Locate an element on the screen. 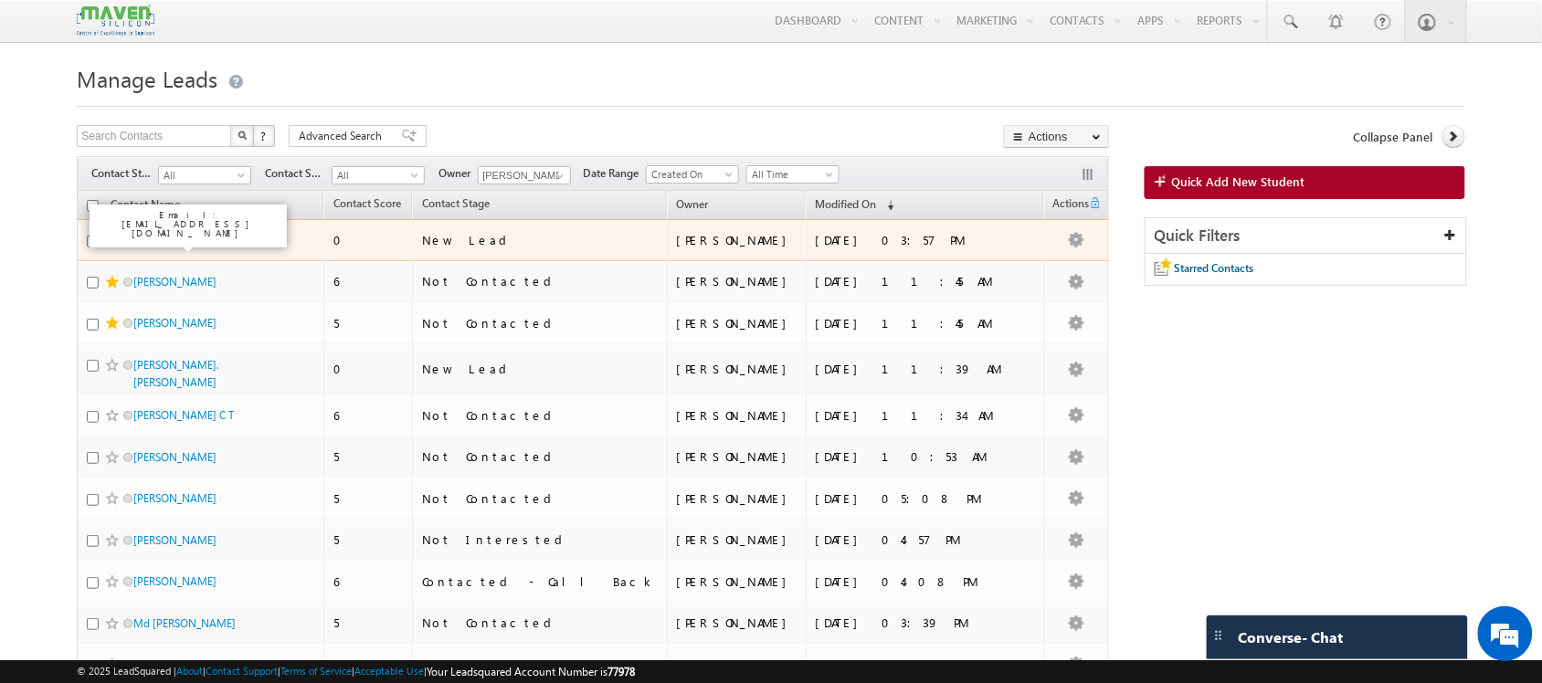  a: Created On is located at coordinates (693, 175).